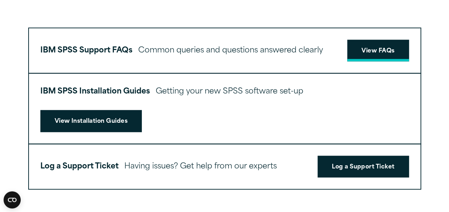 The height and width of the screenshot is (212, 449). Describe the element at coordinates (201, 167) in the screenshot. I see `p: Having issues? Get help from our experts` at that location.